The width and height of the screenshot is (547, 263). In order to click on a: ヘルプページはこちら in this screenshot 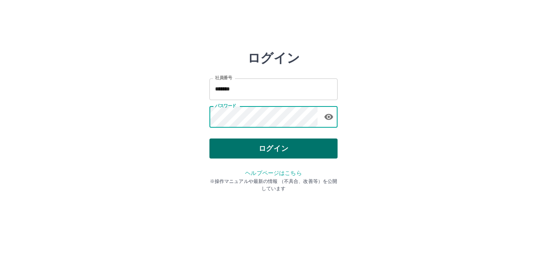, I will do `click(273, 173)`.